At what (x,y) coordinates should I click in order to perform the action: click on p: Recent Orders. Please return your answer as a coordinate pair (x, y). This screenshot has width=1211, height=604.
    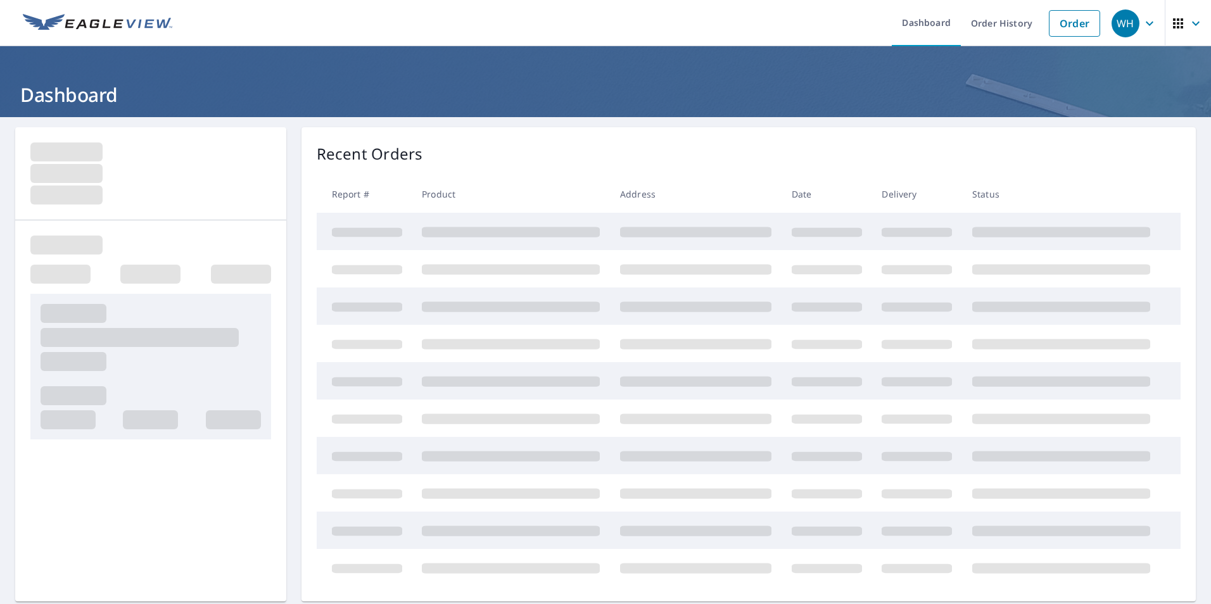
    Looking at the image, I should click on (370, 154).